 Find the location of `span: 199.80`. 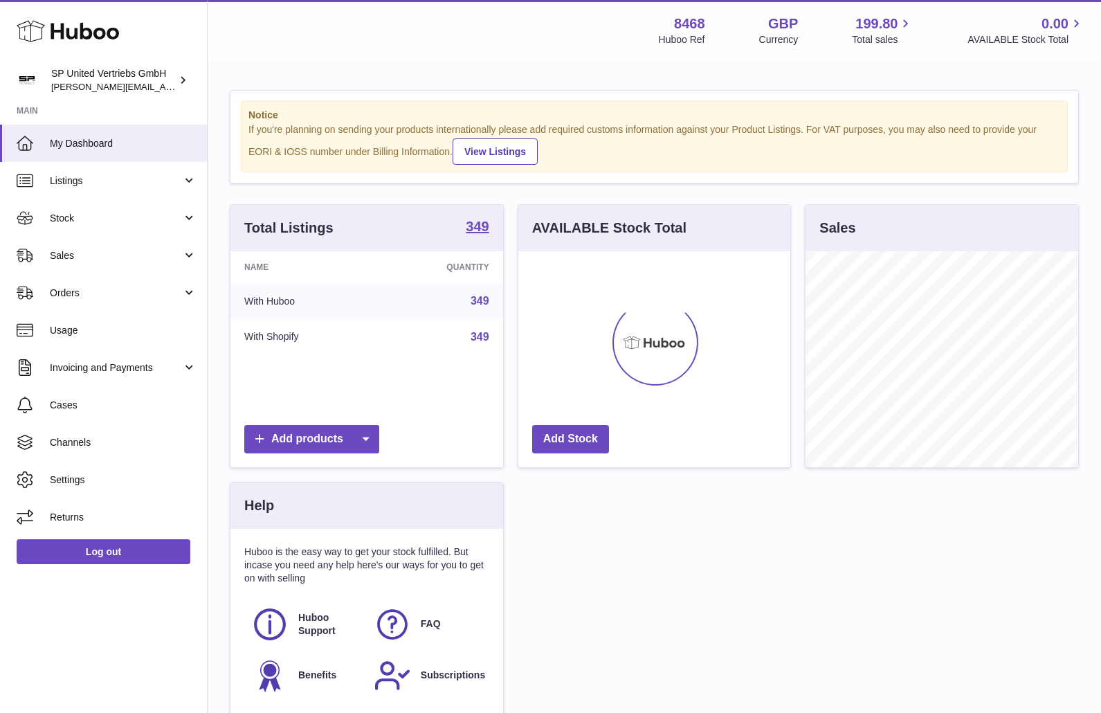

span: 199.80 is located at coordinates (876, 24).